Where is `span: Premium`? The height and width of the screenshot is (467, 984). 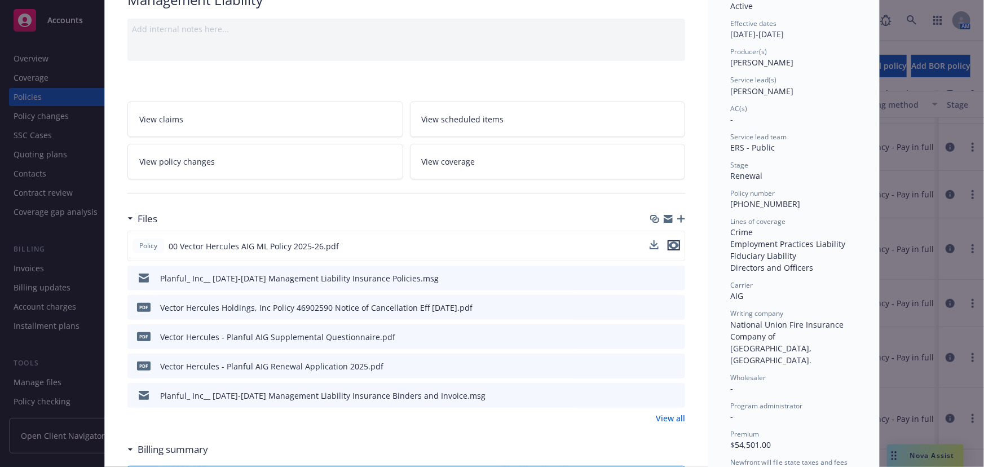 span: Premium is located at coordinates (744, 434).